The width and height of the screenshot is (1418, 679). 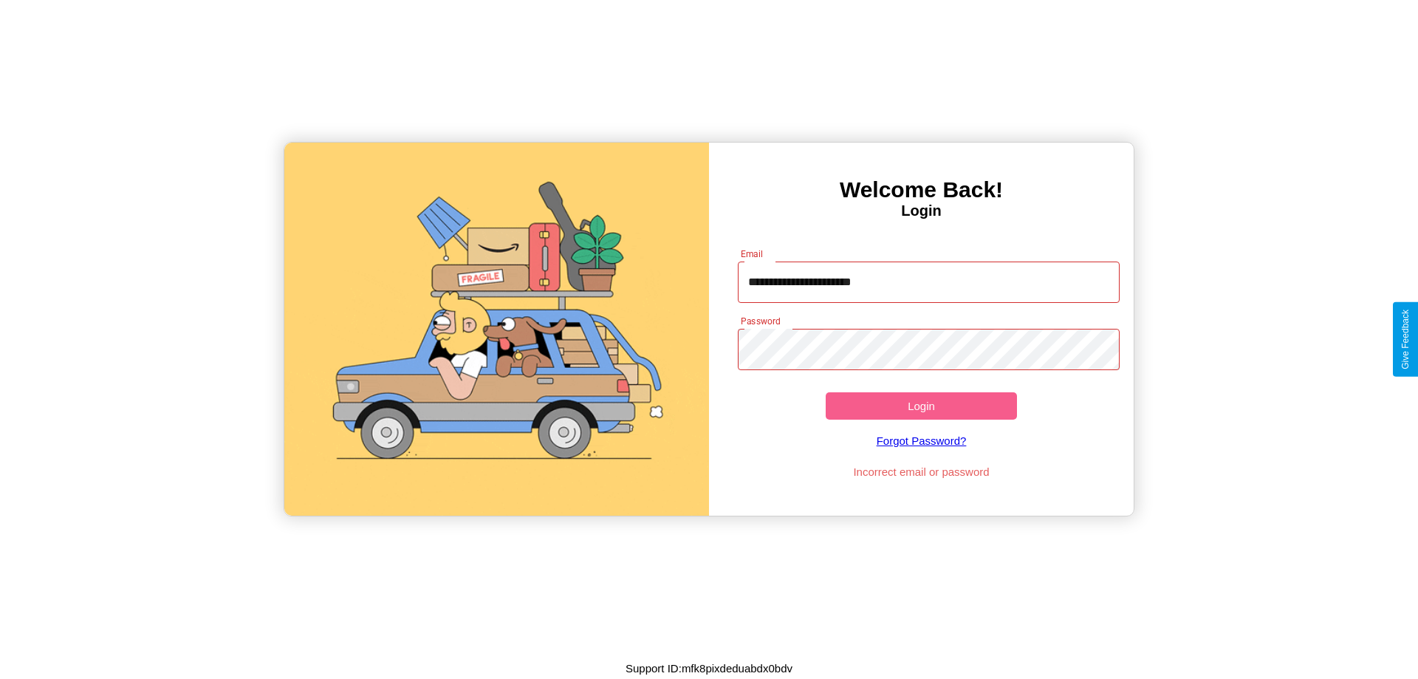 What do you see at coordinates (760, 321) in the screenshot?
I see `label: Password` at bounding box center [760, 321].